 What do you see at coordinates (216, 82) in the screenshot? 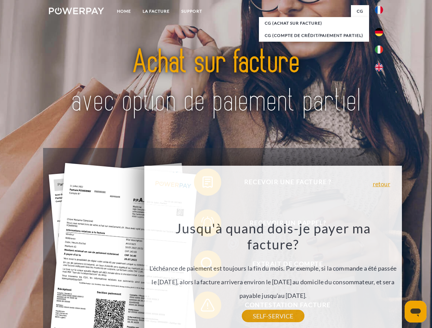
I see `img: title-powerpay_fr.svg` at bounding box center [216, 82].